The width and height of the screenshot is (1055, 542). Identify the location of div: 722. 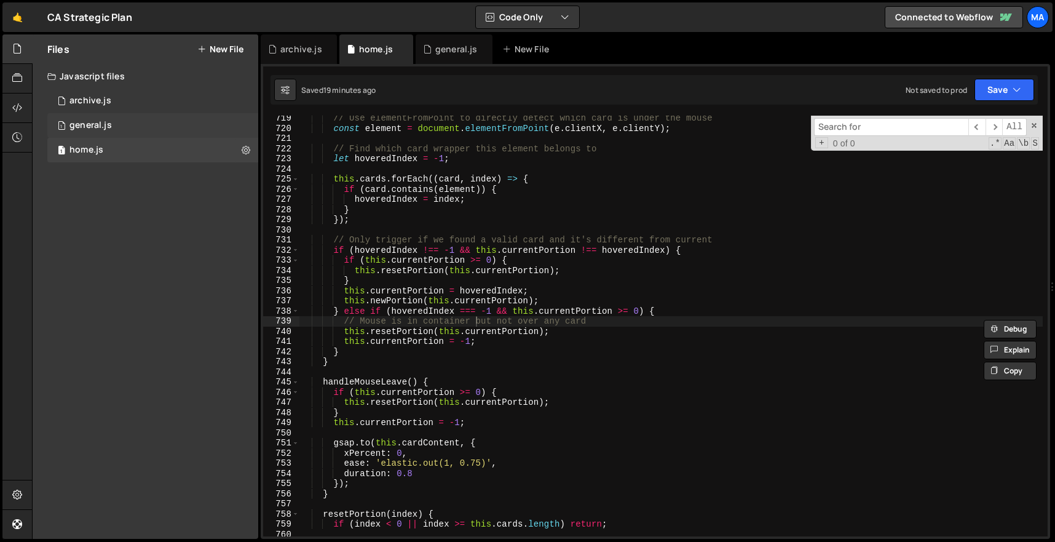
(281, 149).